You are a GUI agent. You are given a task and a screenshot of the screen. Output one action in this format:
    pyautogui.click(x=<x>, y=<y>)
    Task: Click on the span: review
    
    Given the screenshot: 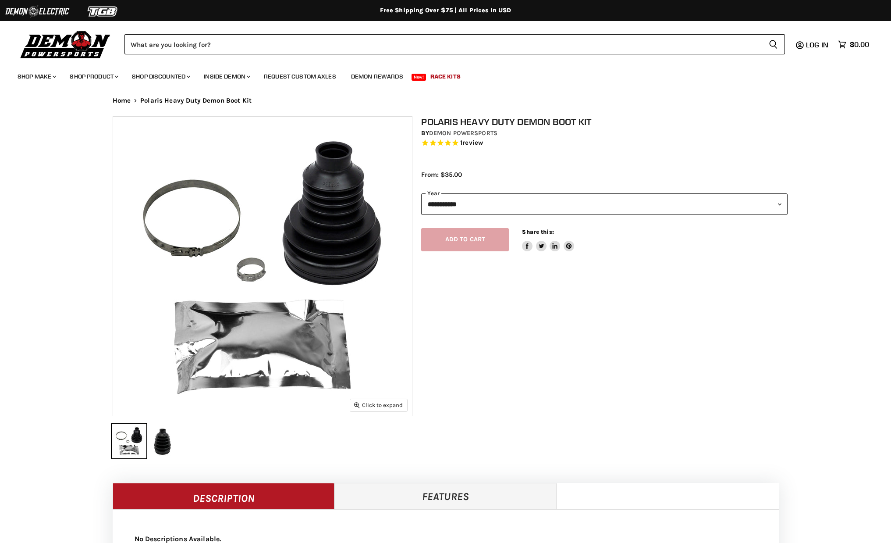 What is the action you would take?
    pyautogui.click(x=472, y=142)
    